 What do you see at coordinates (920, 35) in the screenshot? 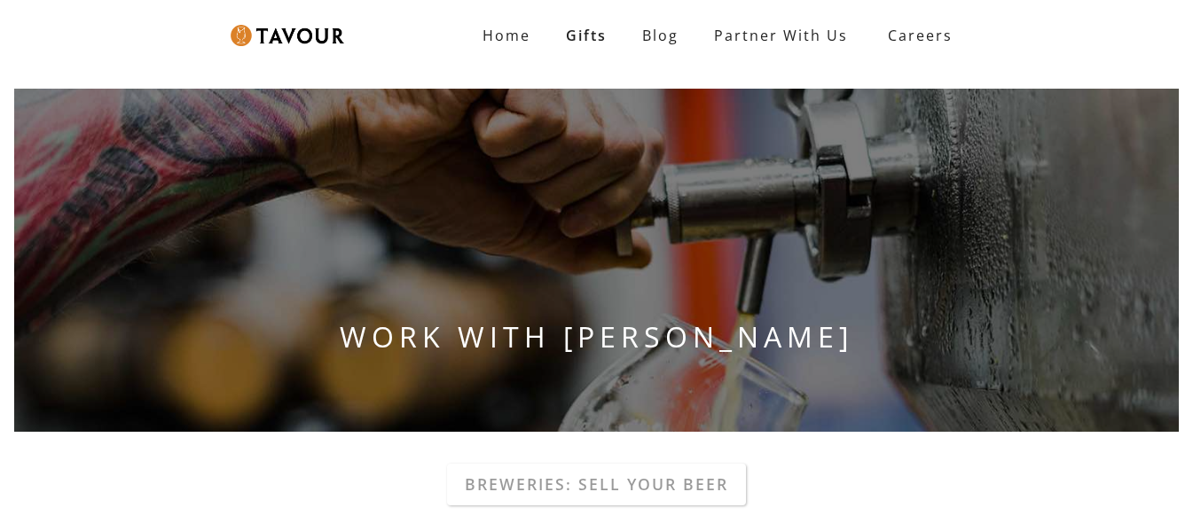
I see `strong: Careers` at bounding box center [920, 35].